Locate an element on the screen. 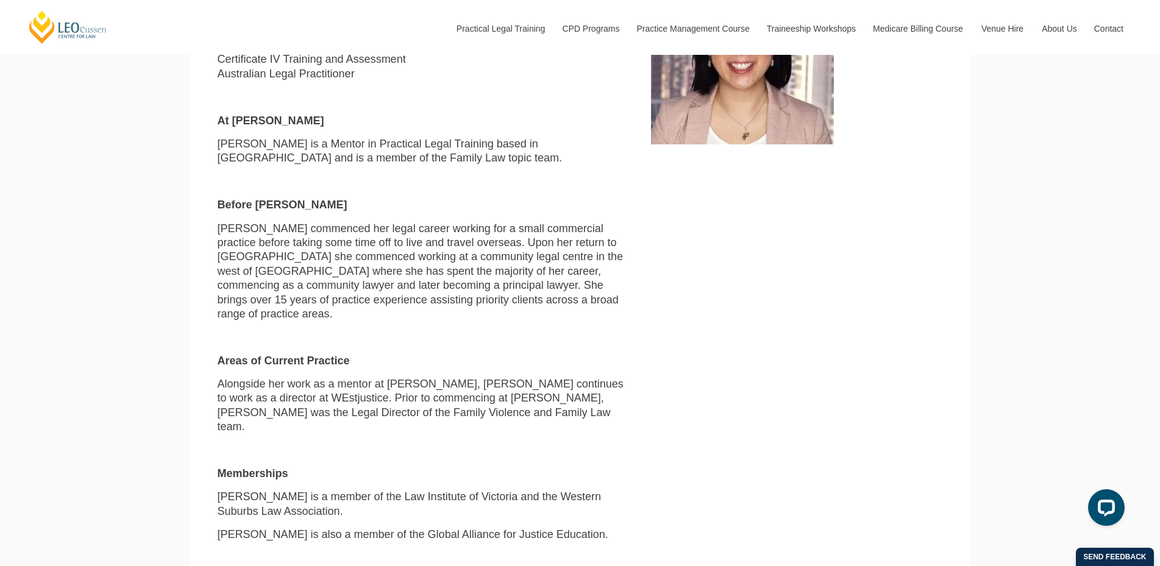  a: Traineeship Workshops is located at coordinates (810, 29).